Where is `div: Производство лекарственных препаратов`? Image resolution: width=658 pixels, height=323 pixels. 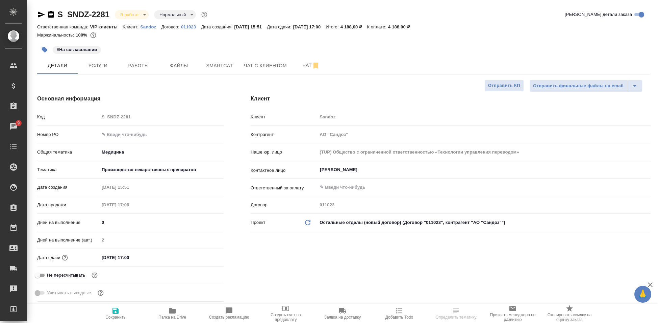 div: Производство лекарственных препаратов is located at coordinates (162, 170).